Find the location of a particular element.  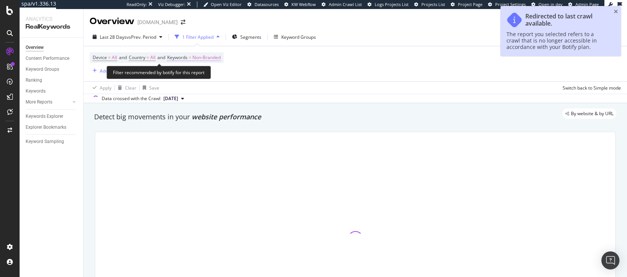

a: Keywords Explorer is located at coordinates (52, 116).